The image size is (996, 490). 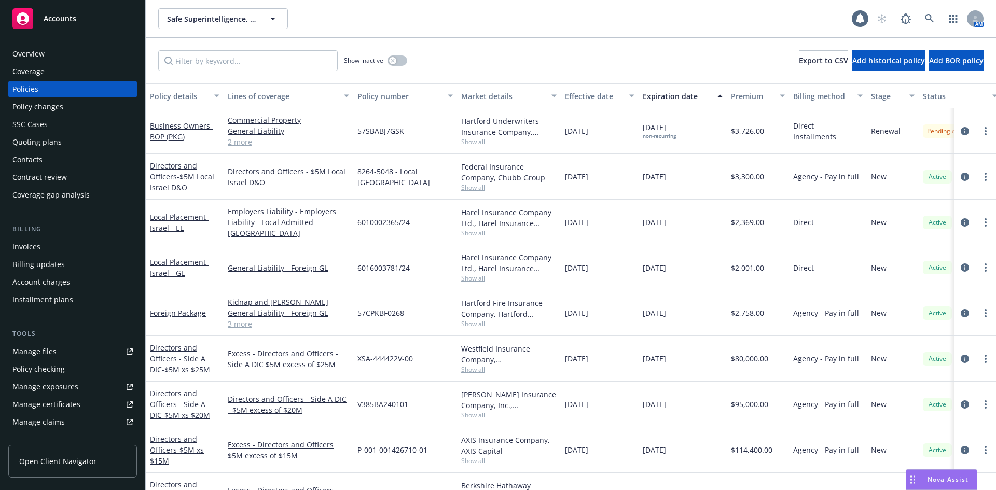 I want to click on span: Show inactive, so click(x=364, y=60).